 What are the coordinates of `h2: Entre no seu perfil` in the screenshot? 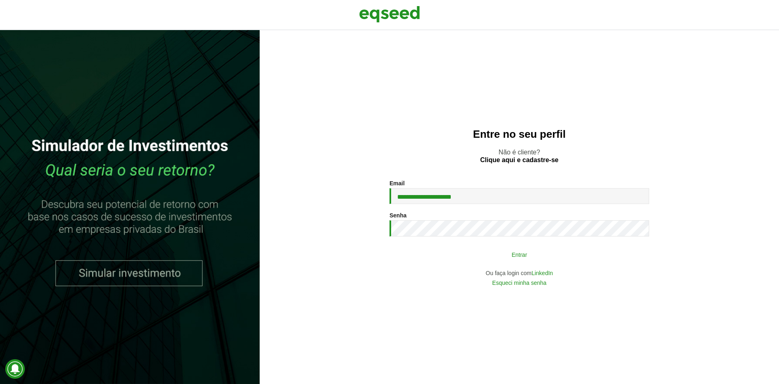 It's located at (520, 134).